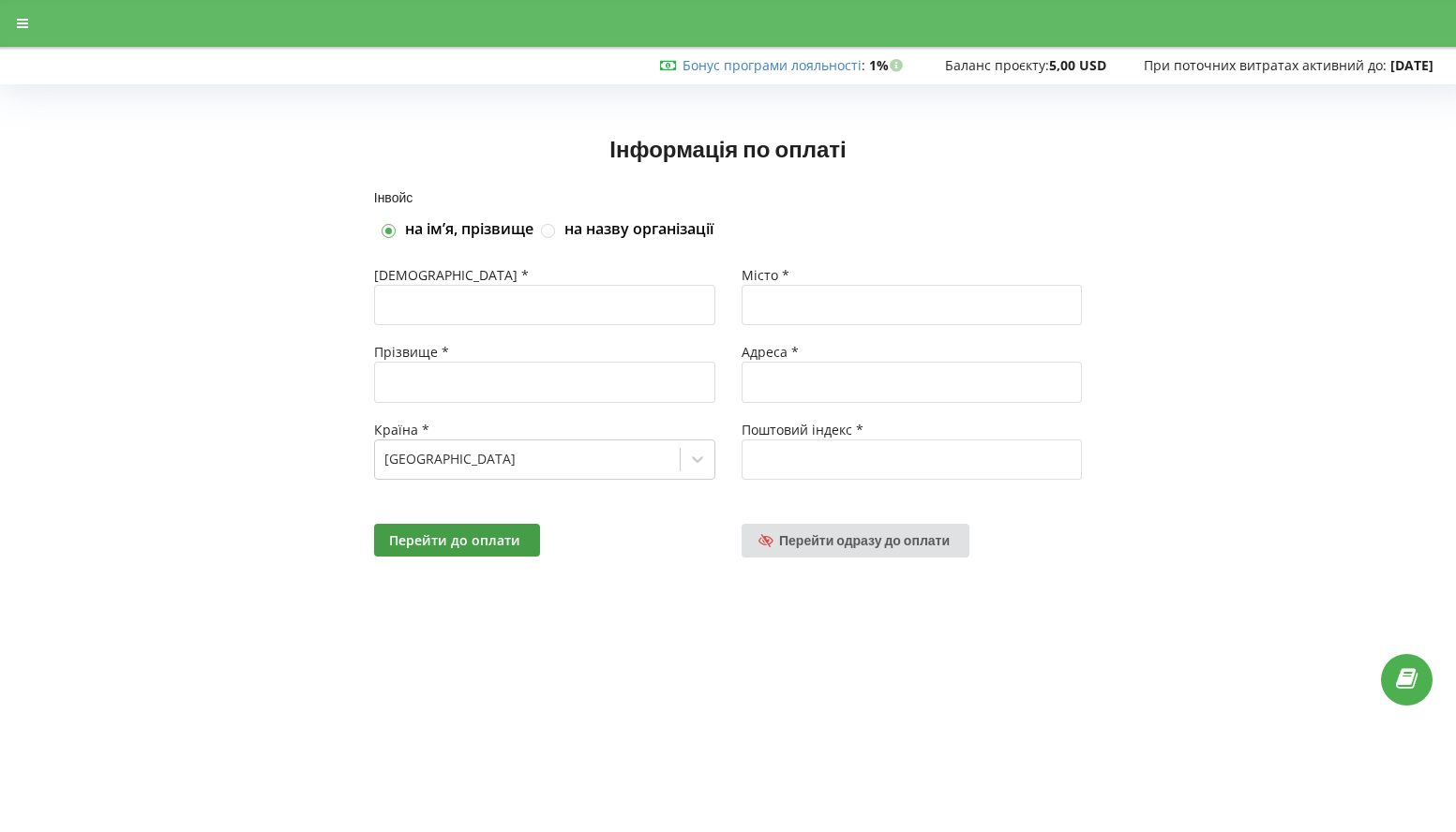 The width and height of the screenshot is (1456, 832). I want to click on span: Країна *, so click(401, 429).